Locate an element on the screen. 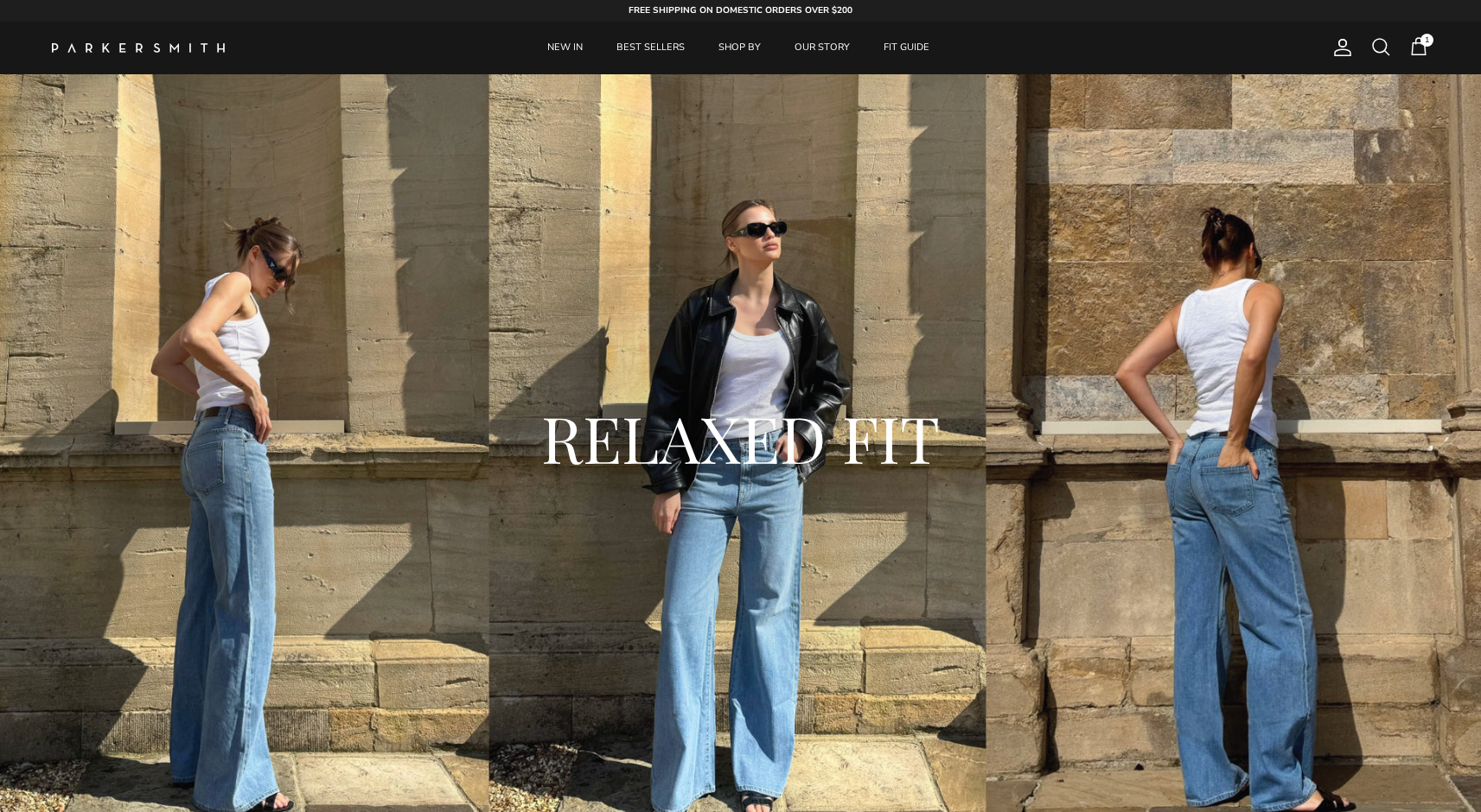 Image resolution: width=1481 pixels, height=812 pixels. div: Primary is located at coordinates (738, 48).